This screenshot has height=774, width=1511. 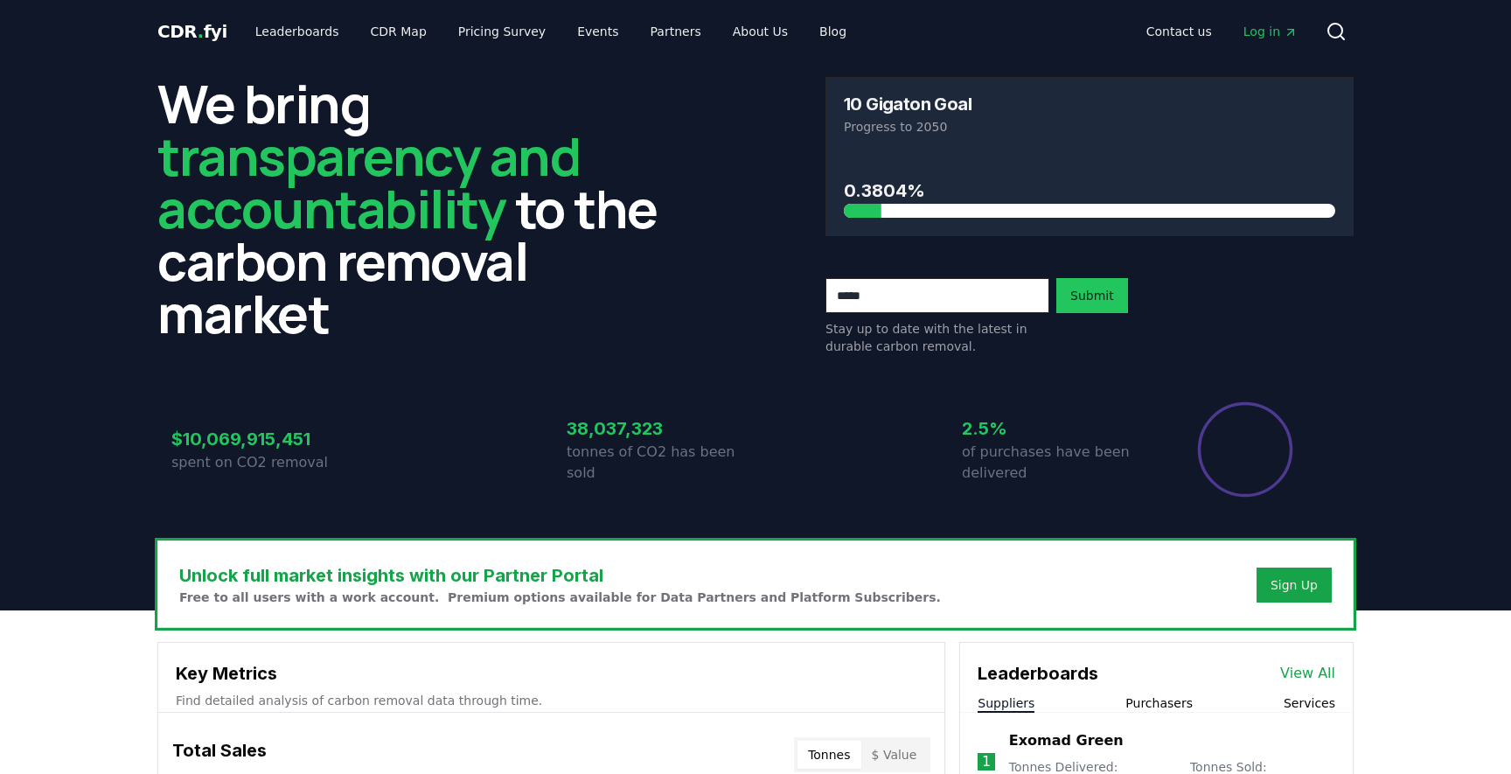 I want to click on button: Submit, so click(x=1092, y=296).